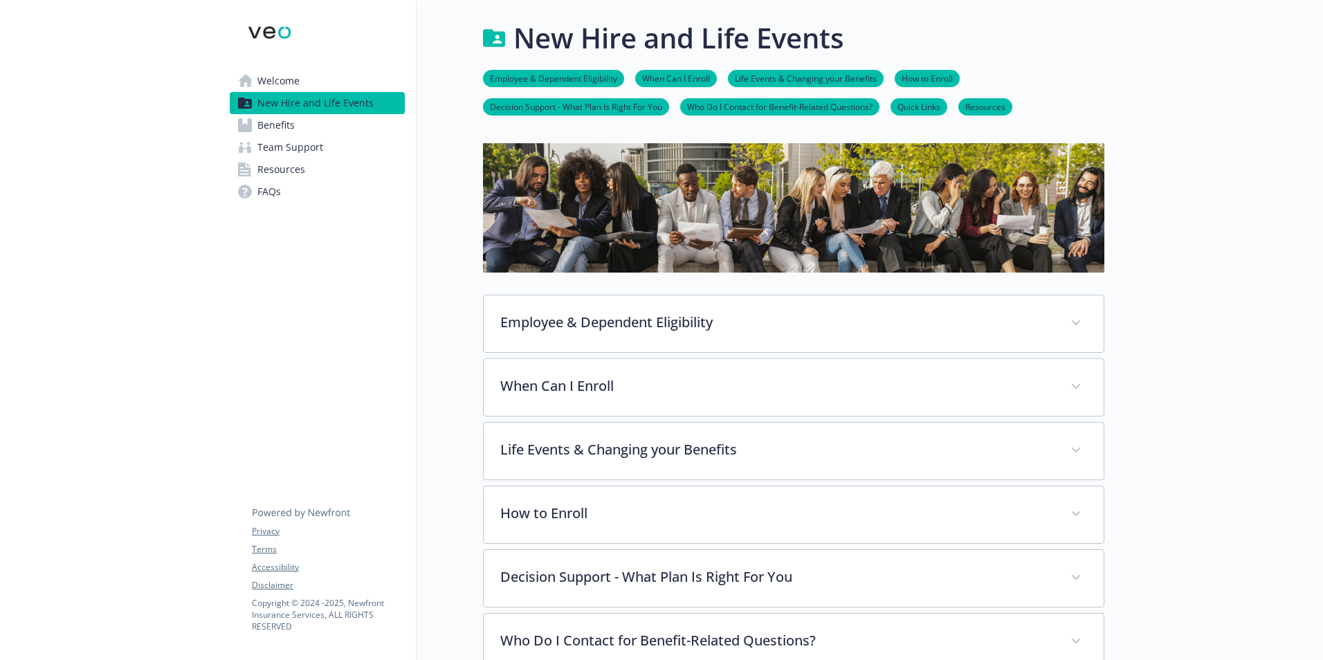  I want to click on span: Resources, so click(281, 169).